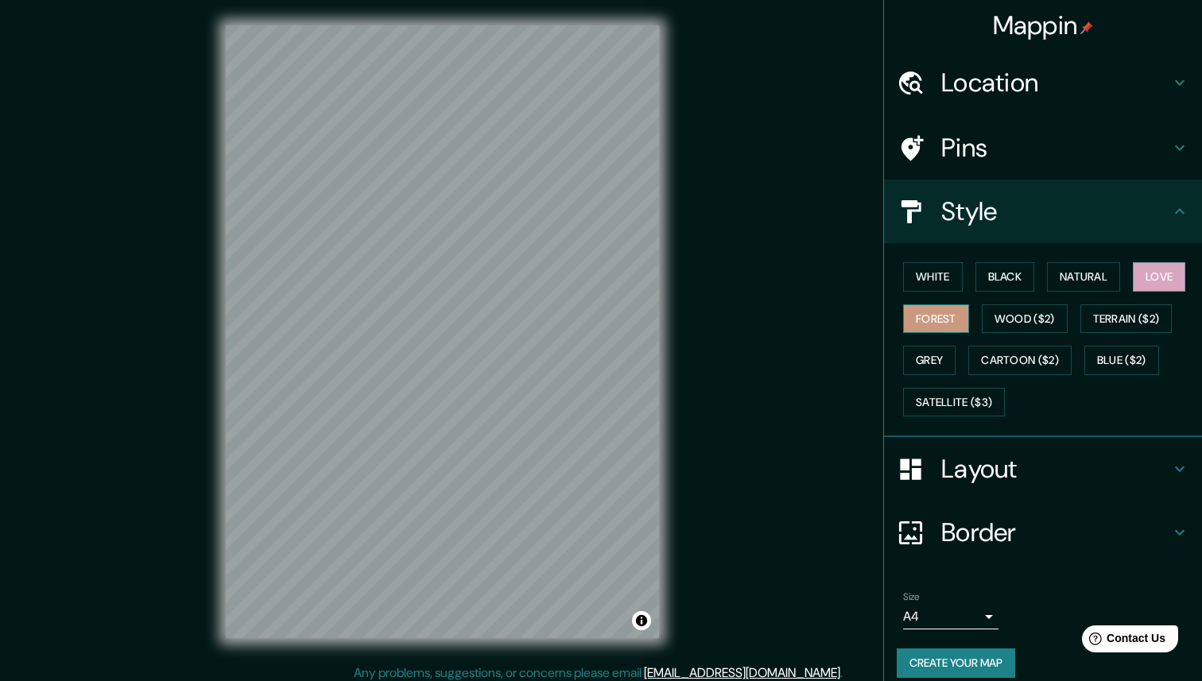 The height and width of the screenshot is (681, 1202). What do you see at coordinates (1087, 28) in the screenshot?
I see `img: pin-icon.png` at bounding box center [1087, 28].